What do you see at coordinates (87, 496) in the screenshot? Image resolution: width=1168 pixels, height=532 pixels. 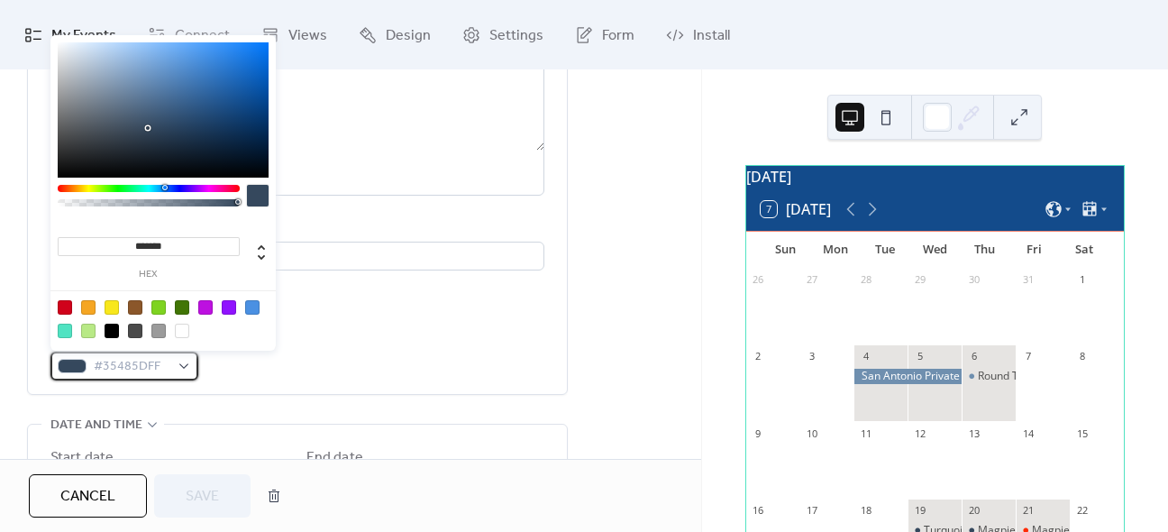 I see `a: Cancel` at bounding box center [87, 496].